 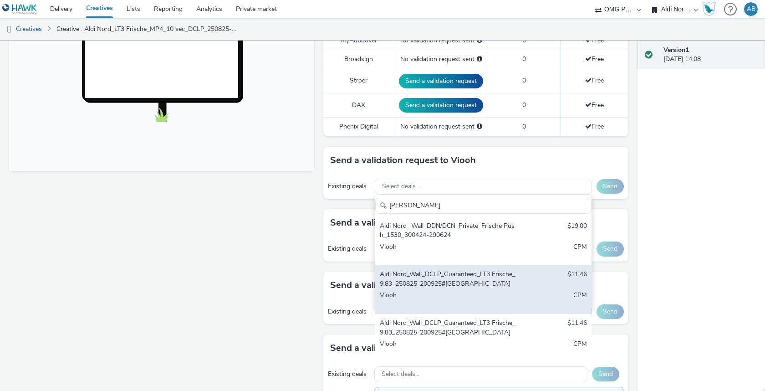 What do you see at coordinates (412, 223) in the screenshot?
I see `h3: Send a validation request to Broadsign` at bounding box center [412, 223].